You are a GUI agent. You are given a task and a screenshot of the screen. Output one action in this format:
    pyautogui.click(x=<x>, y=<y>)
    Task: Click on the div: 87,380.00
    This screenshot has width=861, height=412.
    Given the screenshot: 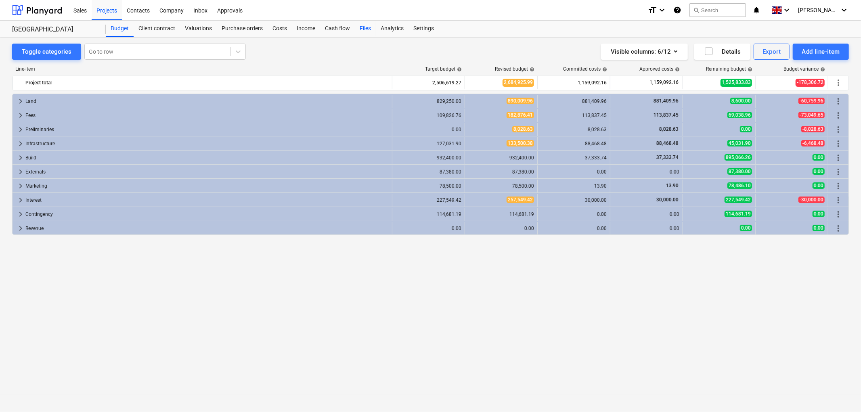 What is the action you would take?
    pyautogui.click(x=501, y=172)
    